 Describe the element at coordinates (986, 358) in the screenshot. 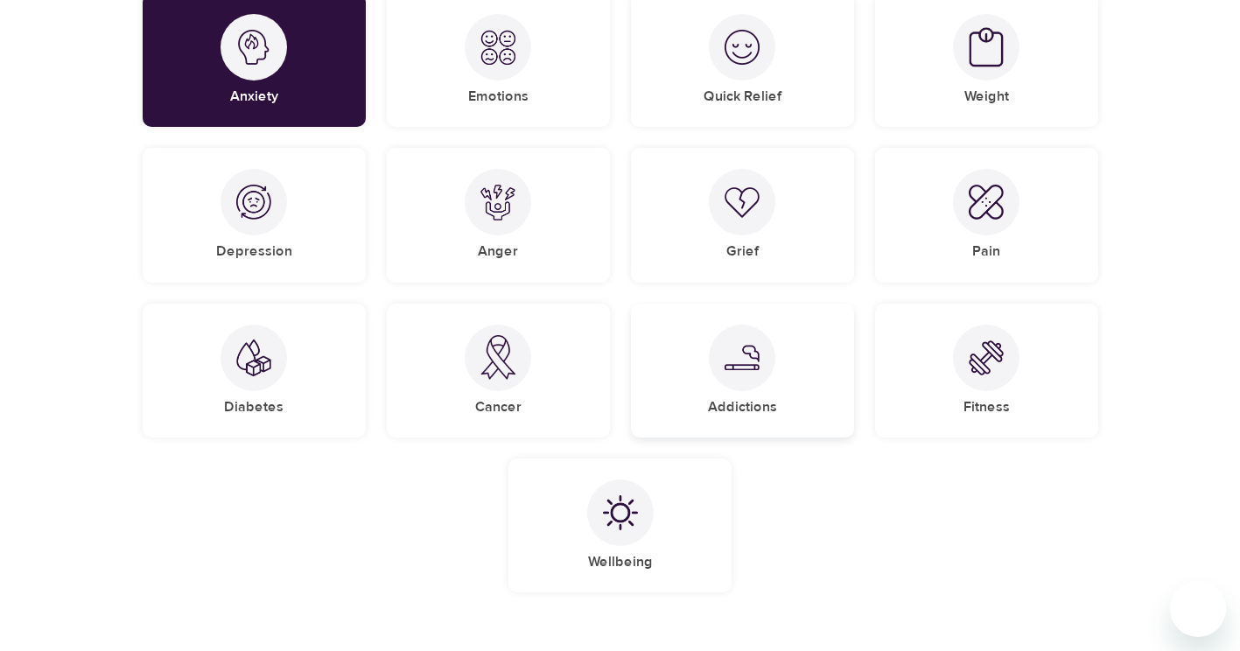

I see `img: Fitness` at that location.